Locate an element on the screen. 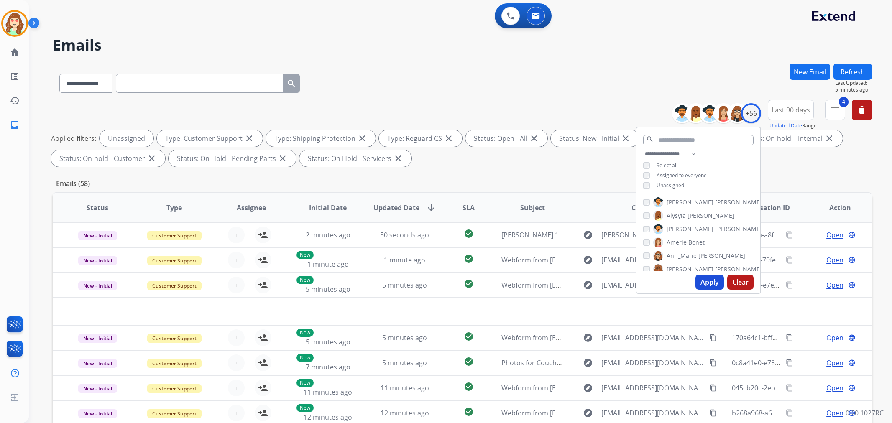 The width and height of the screenshot is (892, 423). button: Clear is located at coordinates (740, 282).